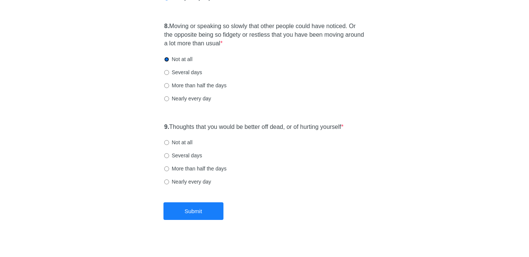  I want to click on label: Moving or speaking so slowly that other people could have noticed. Or the opposite being so fidge..., so click(264, 35).